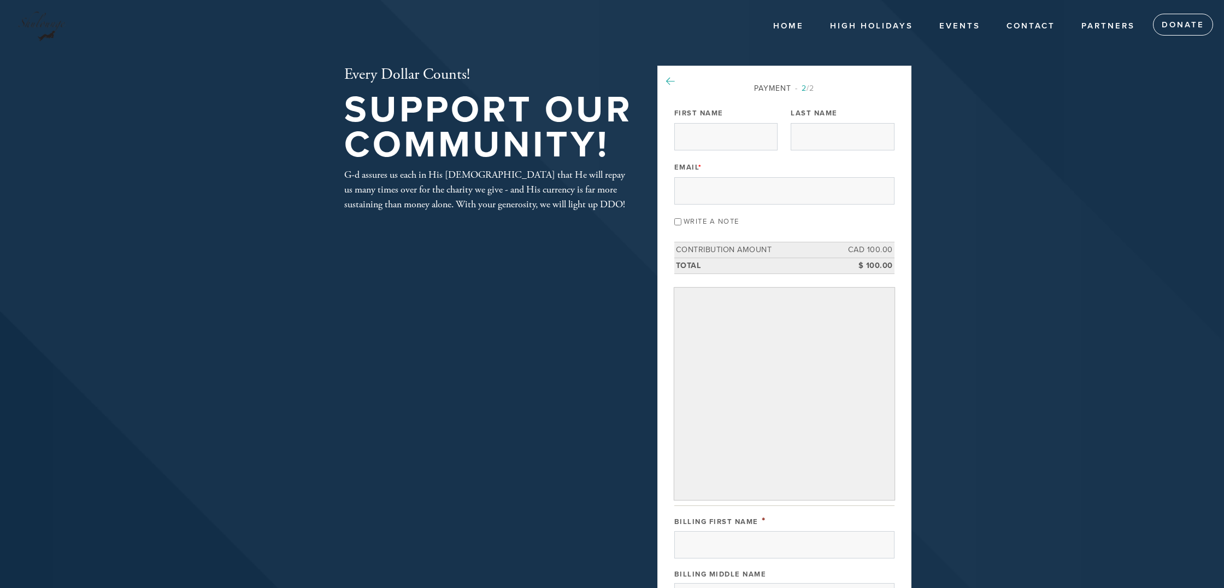 The width and height of the screenshot is (1224, 588). I want to click on a: Contact, so click(1031, 26).